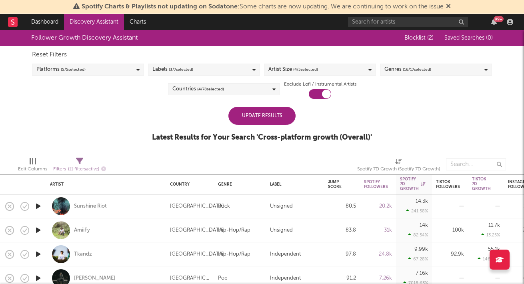  I want to click on div: Artist, so click(104, 185).